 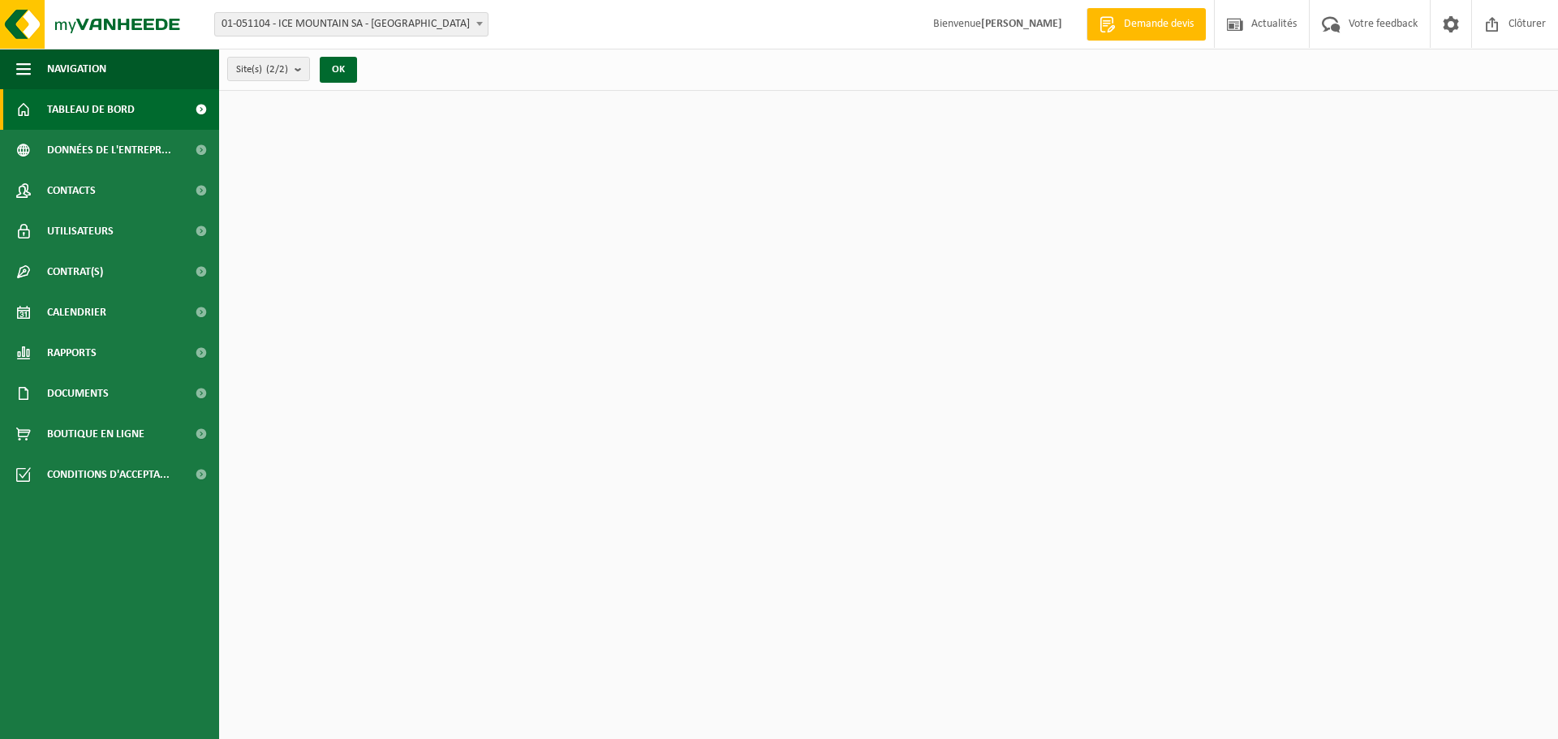 What do you see at coordinates (71, 353) in the screenshot?
I see `span: Rapports` at bounding box center [71, 353].